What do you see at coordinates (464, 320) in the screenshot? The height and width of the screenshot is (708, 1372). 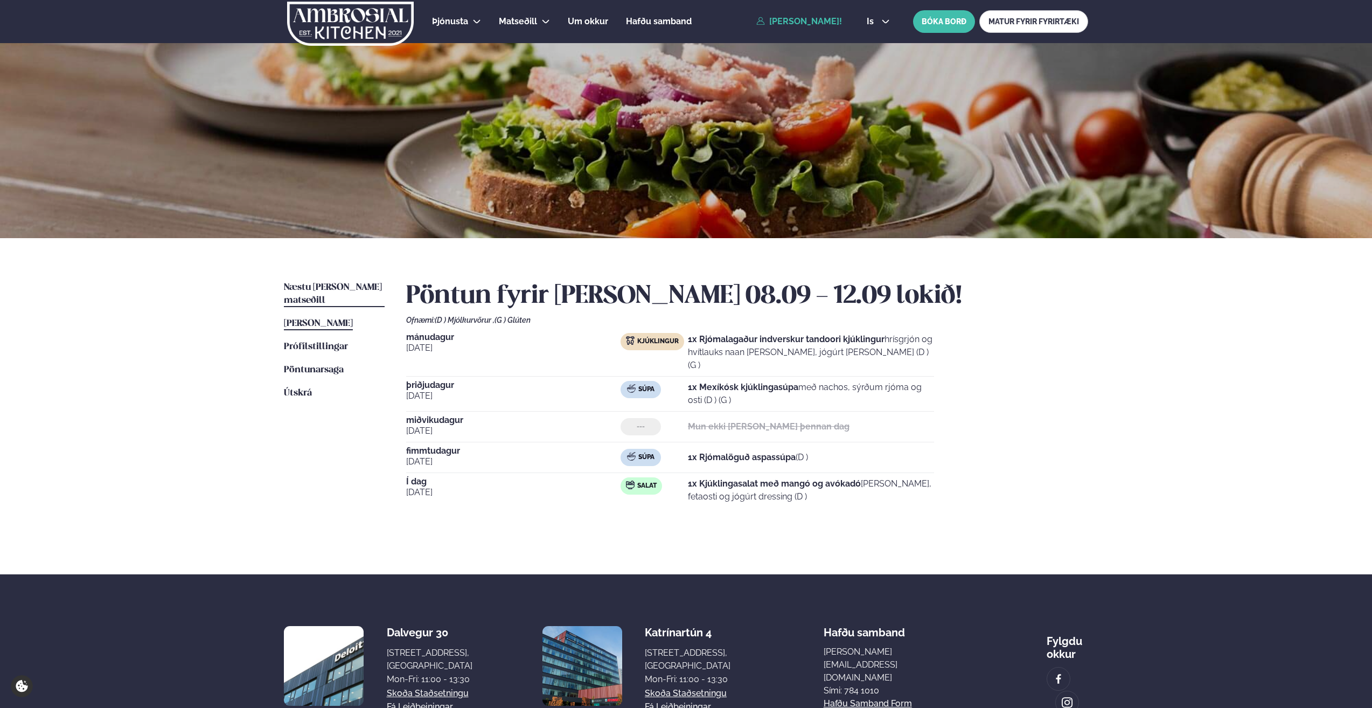 I see `span: (D ) Mjólkurvörur ,` at bounding box center [464, 320].